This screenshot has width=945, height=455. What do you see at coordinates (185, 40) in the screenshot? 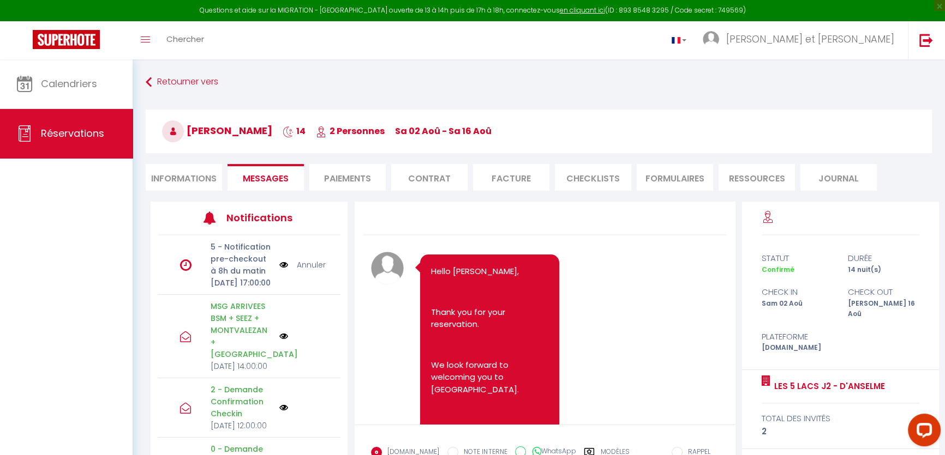
I see `a: Chercher` at bounding box center [185, 40].